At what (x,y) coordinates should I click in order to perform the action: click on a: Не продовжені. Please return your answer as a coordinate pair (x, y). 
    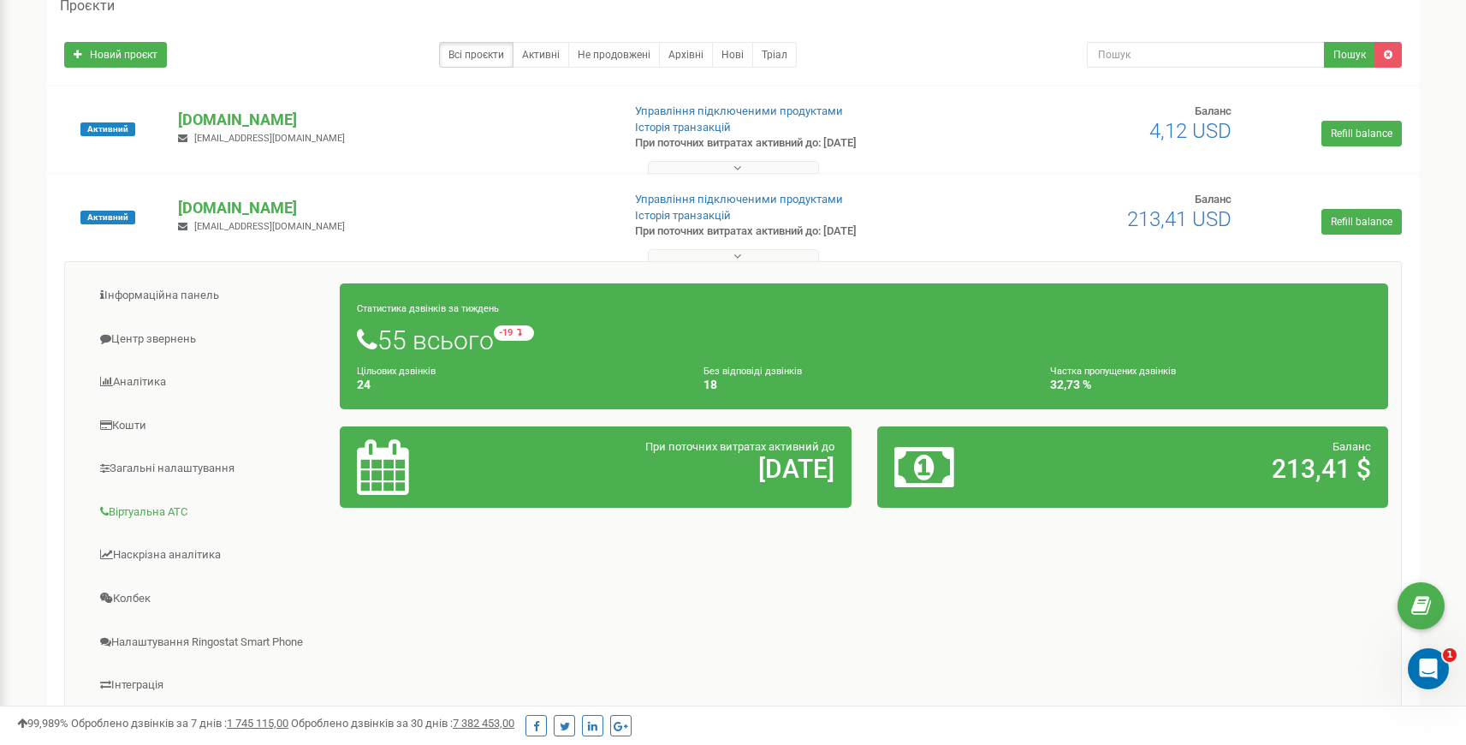
    Looking at the image, I should click on (614, 55).